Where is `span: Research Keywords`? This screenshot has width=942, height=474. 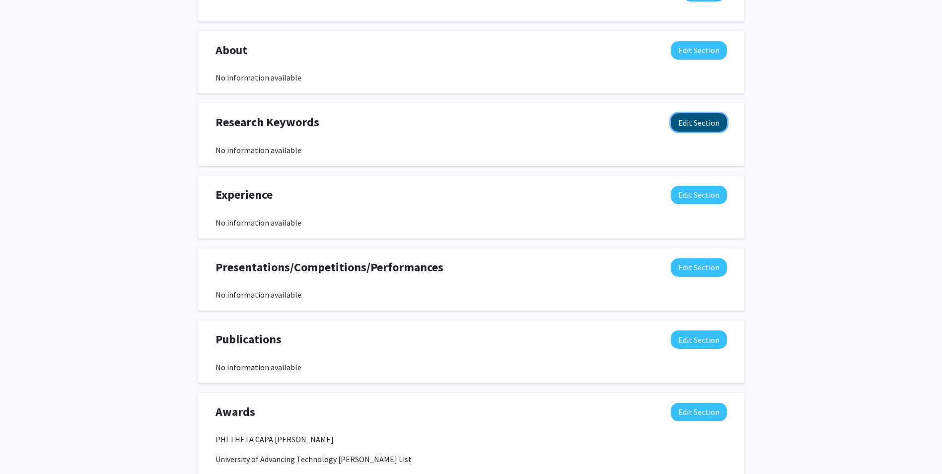
span: Research Keywords is located at coordinates (267, 122).